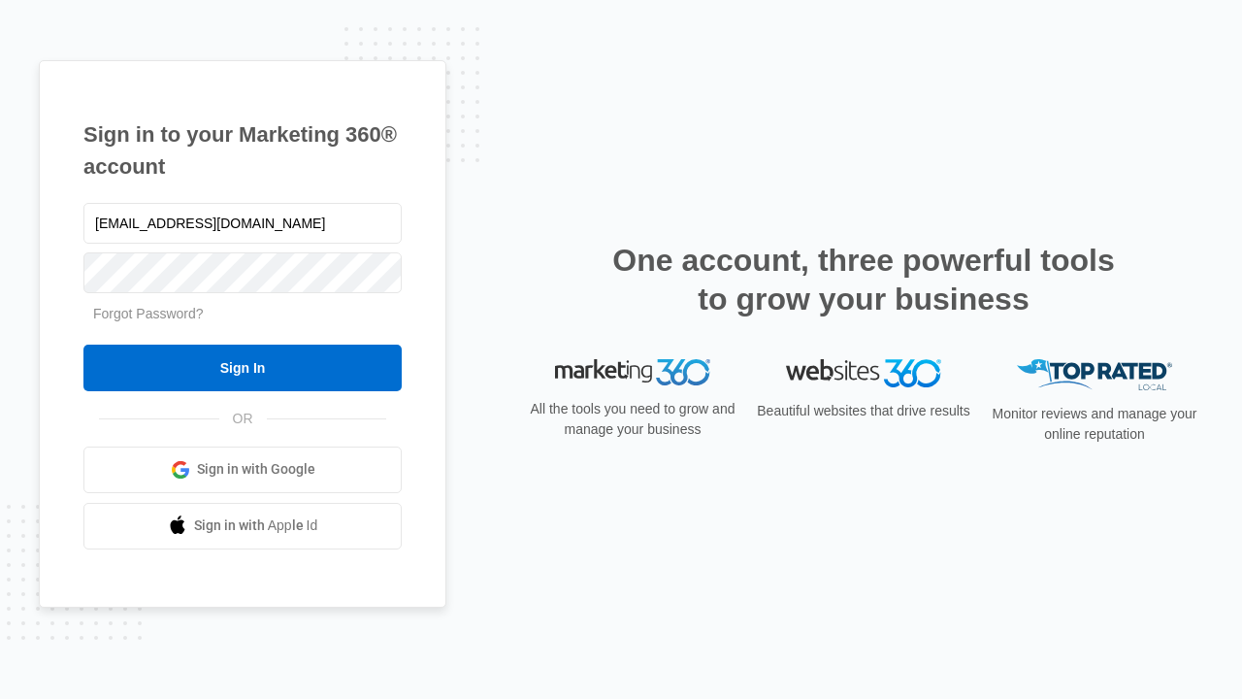 The width and height of the screenshot is (1242, 699). Describe the element at coordinates (243, 150) in the screenshot. I see `h1: Sign in to your Marketing 360® account` at that location.